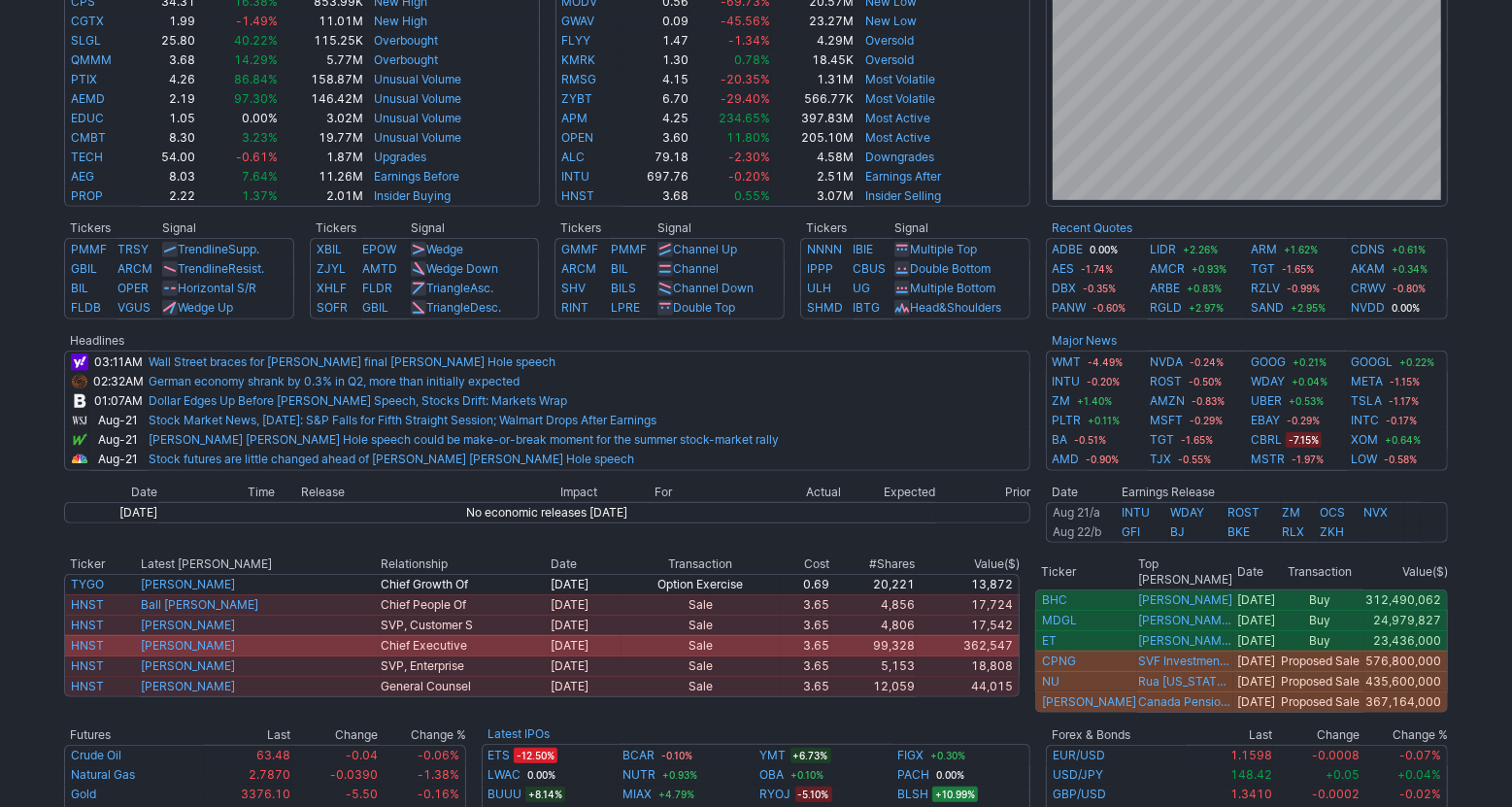  I want to click on span: 0.00%, so click(1406, 307).